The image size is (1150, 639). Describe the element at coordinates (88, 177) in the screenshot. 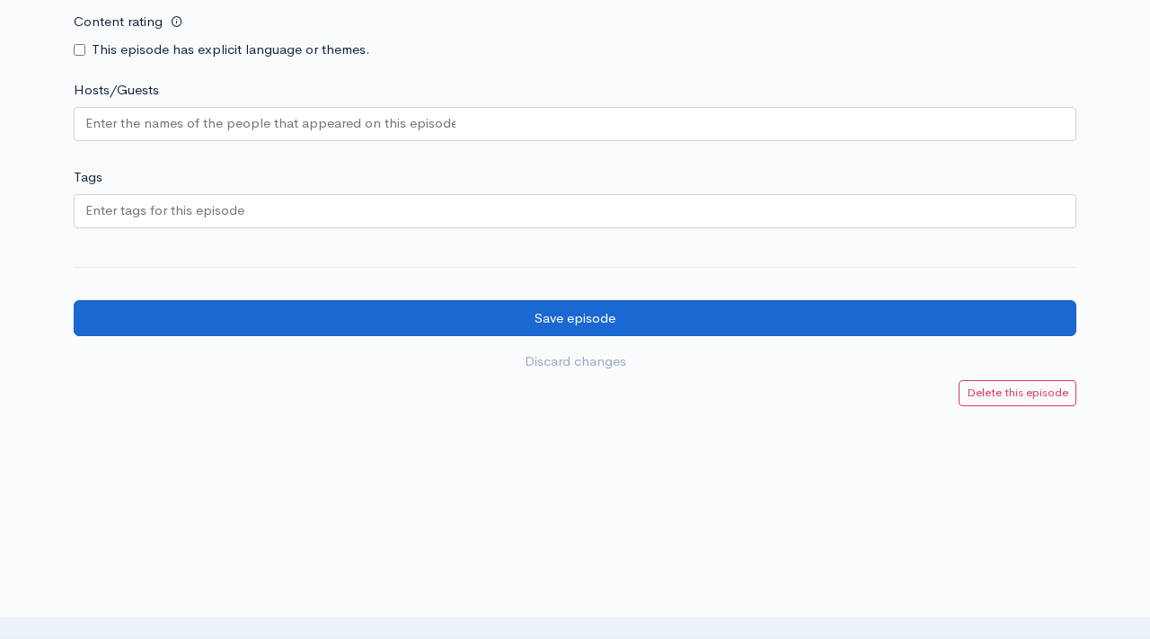

I see `label: Tags` at that location.